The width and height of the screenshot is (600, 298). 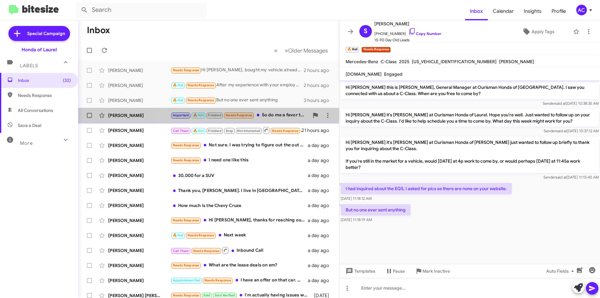 What do you see at coordinates (240, 115) in the screenshot?
I see `div: So do me a favor talk to your manager one last time another dealer got a red one first one gets t...` at bounding box center [240, 115].